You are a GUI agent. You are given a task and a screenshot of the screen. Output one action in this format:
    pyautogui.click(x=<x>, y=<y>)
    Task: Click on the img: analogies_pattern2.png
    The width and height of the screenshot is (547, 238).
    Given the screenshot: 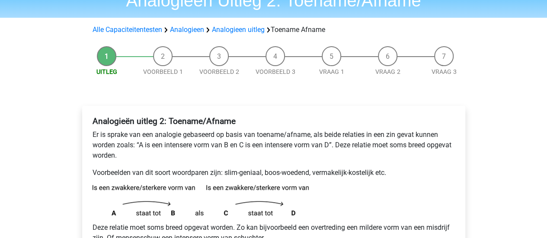 What is the action you would take?
    pyautogui.click(x=201, y=200)
    